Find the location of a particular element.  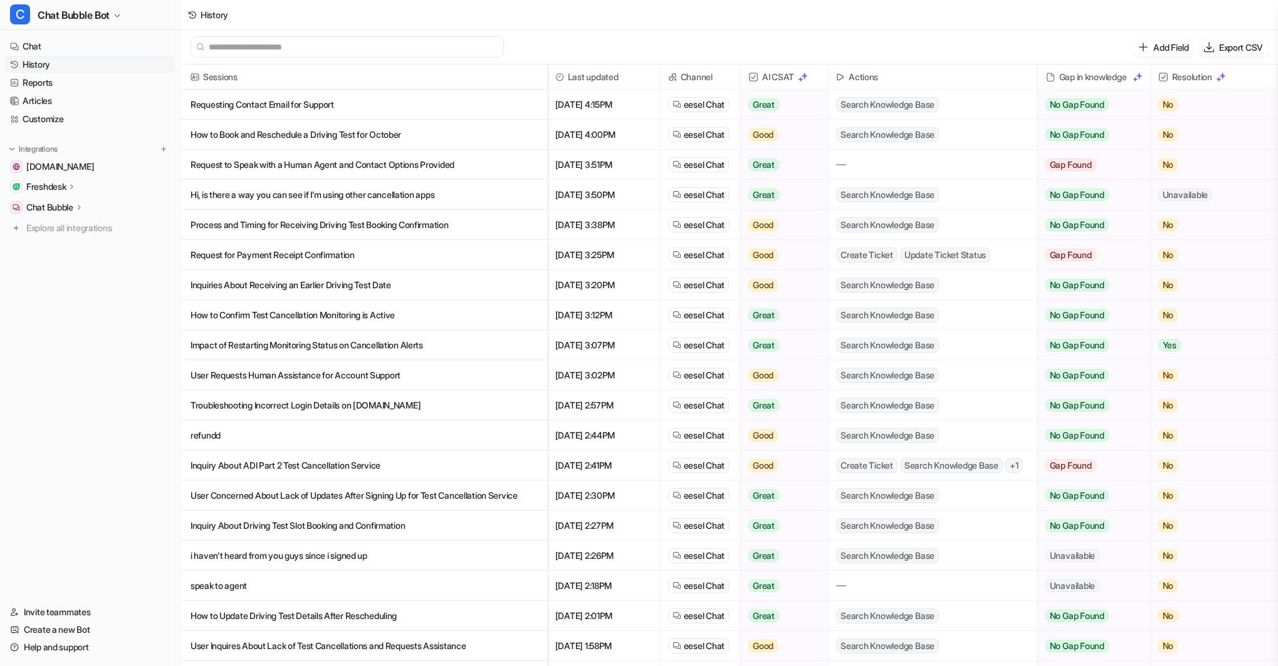

span: Update Ticket Status is located at coordinates (945, 255).